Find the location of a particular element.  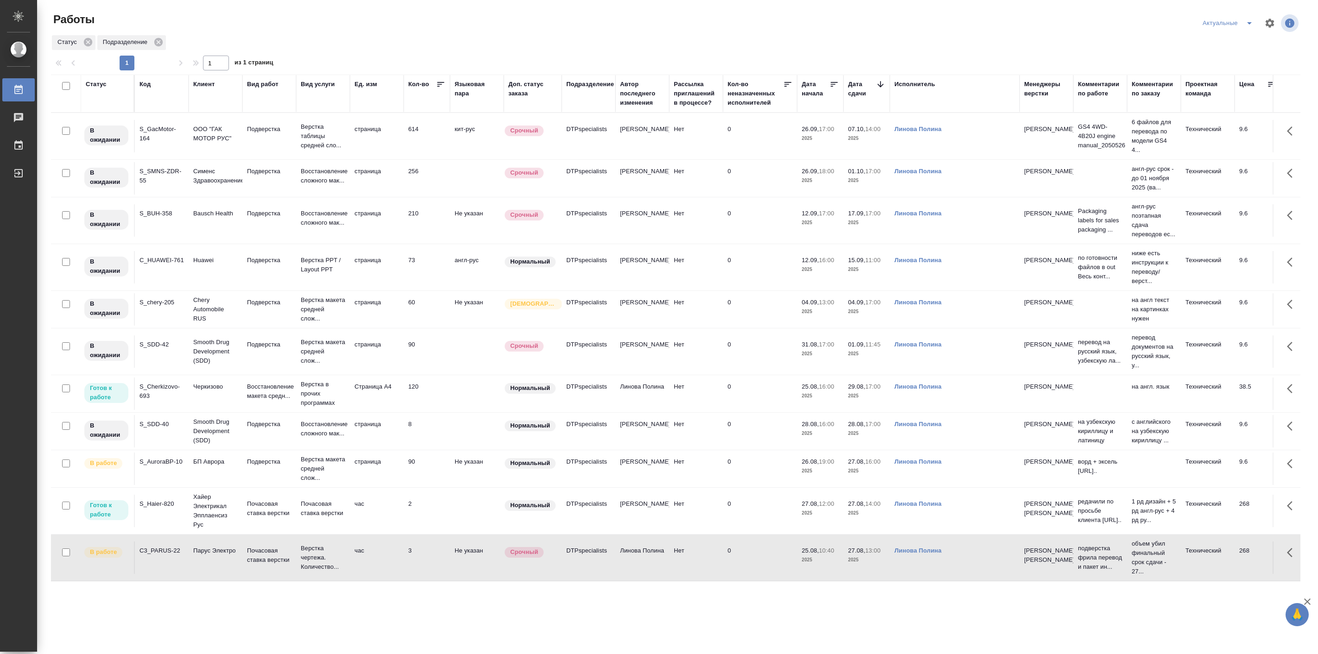

p: 04.09, is located at coordinates (810, 302).